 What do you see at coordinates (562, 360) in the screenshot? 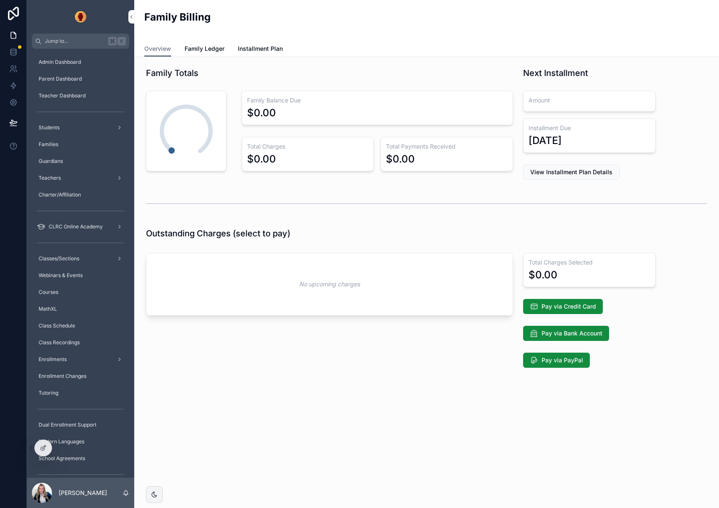
I see `span: Pay via PayPal` at bounding box center [562, 360].